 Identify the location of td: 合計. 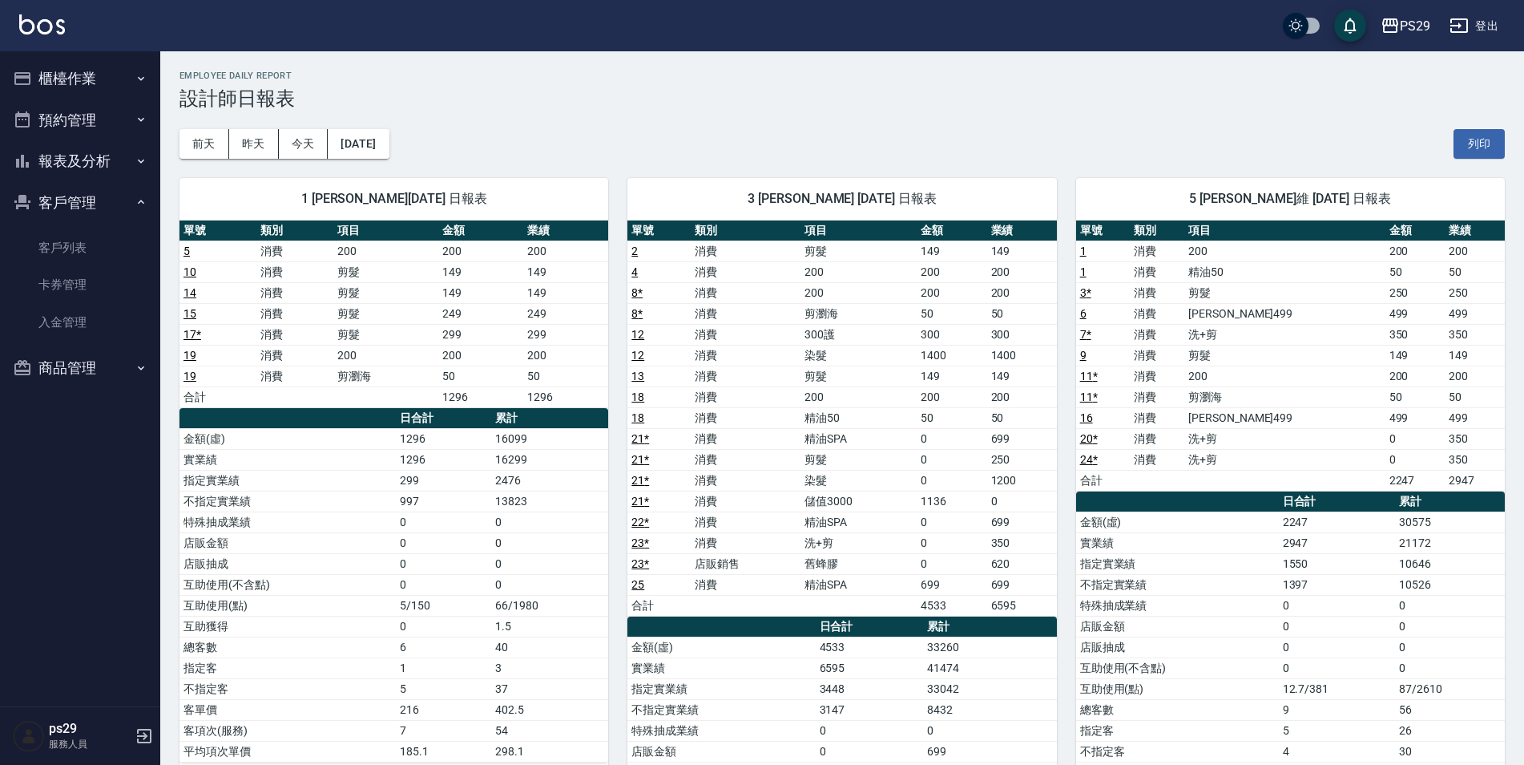
(218, 397).